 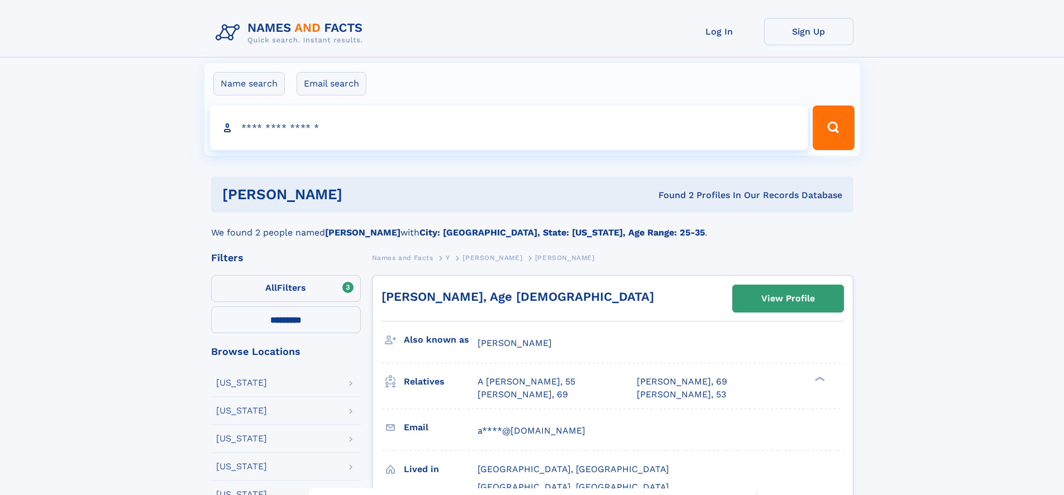 I want to click on div: Filters, so click(x=286, y=258).